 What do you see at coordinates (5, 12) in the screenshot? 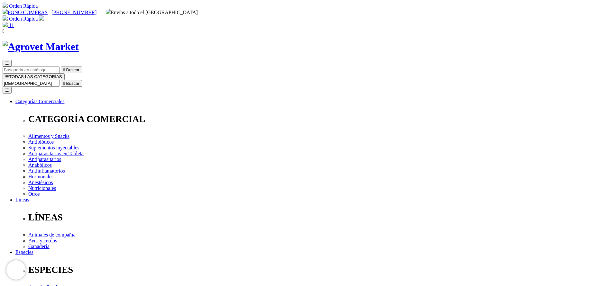
I see `img: phone.svg` at bounding box center [5, 12].